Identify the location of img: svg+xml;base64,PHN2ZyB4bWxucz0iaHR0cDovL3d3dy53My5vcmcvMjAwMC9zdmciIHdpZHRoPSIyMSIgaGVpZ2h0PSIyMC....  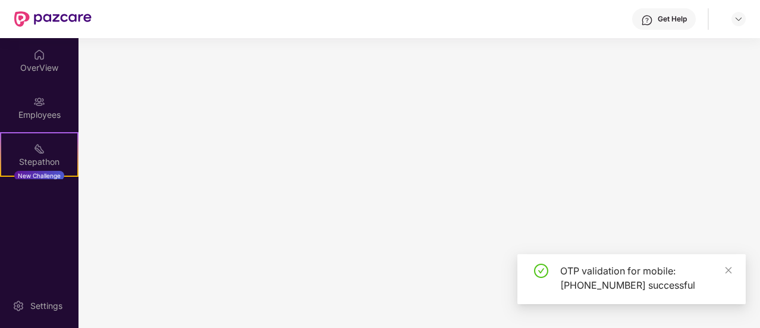
(39, 149).